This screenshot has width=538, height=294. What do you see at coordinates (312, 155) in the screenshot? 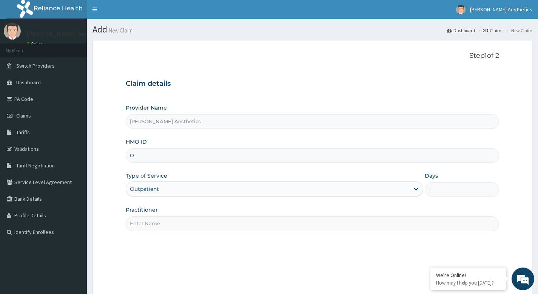
I see `input: Enter HMO ID` at bounding box center [312, 155].